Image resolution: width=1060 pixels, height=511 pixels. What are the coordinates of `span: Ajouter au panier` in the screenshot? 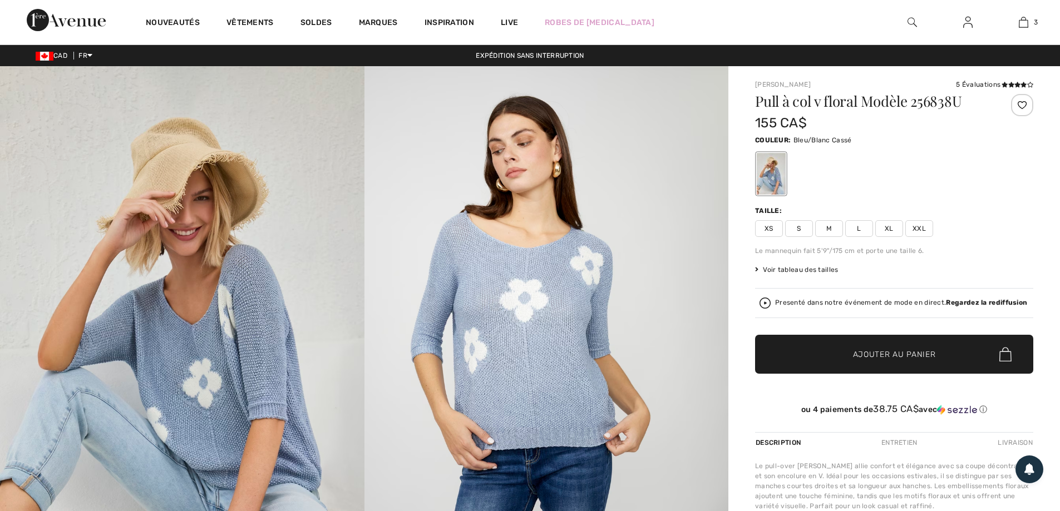 It's located at (894, 355).